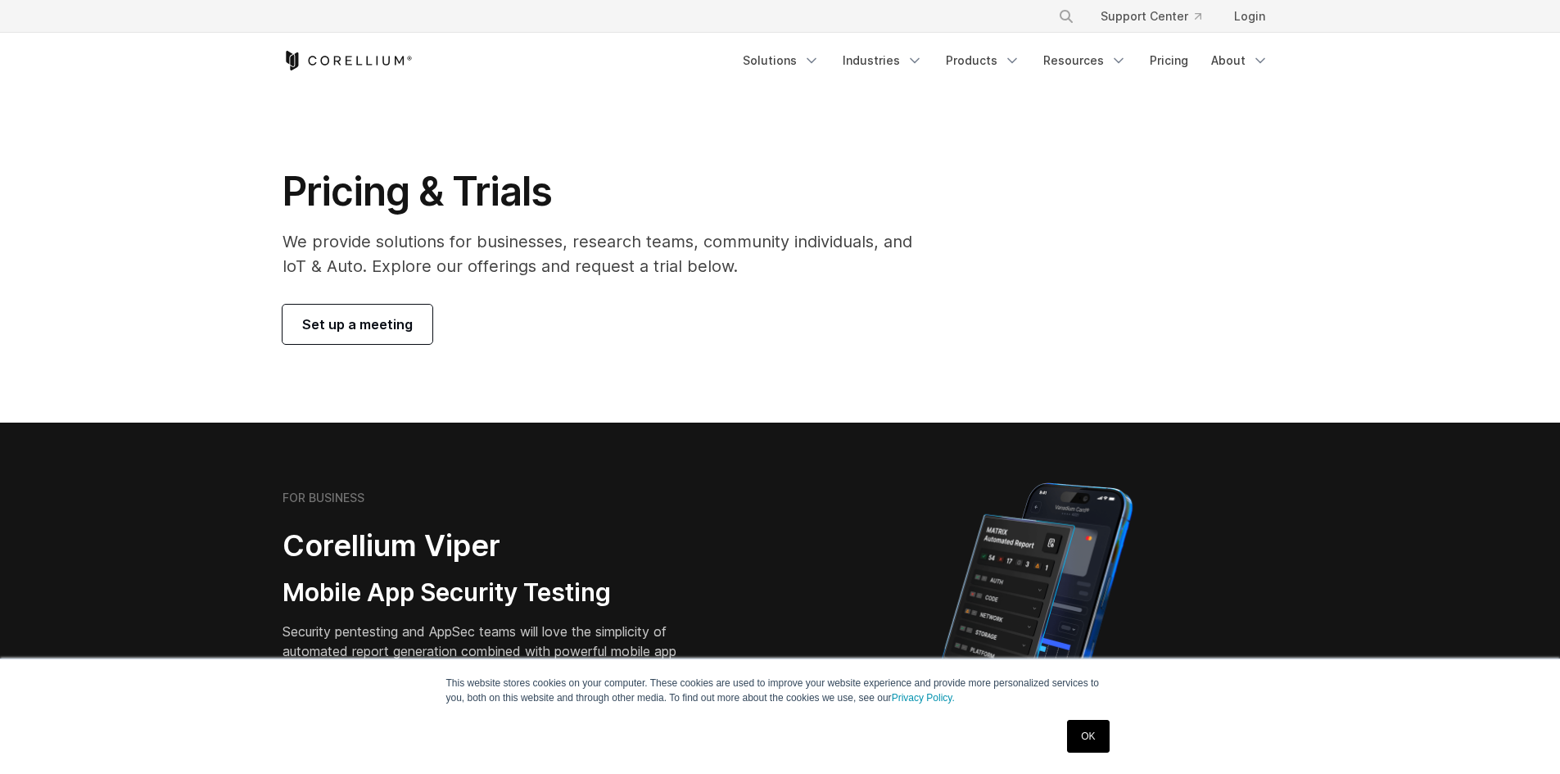 The image size is (1560, 774). I want to click on a: About, so click(1240, 61).